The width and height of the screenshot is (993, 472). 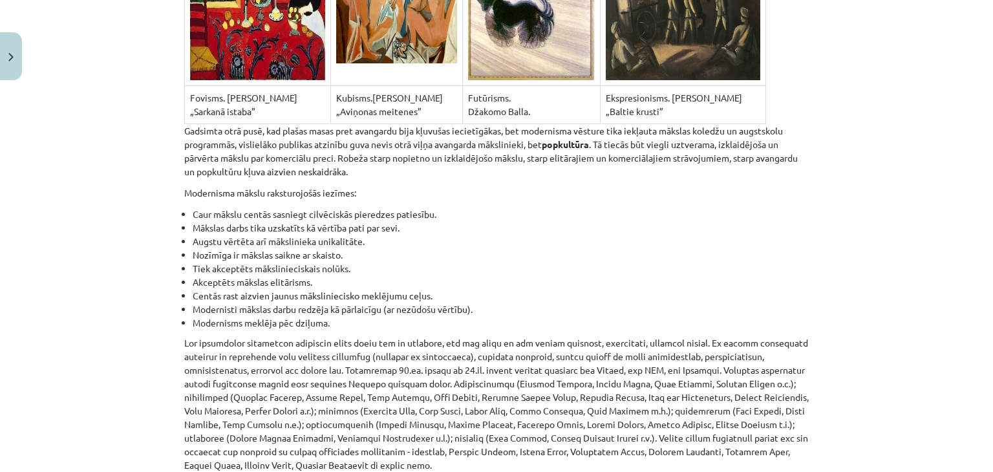 What do you see at coordinates (501, 323) in the screenshot?
I see `li: Modernisms meklēja pēc dziļuma.` at bounding box center [501, 323].